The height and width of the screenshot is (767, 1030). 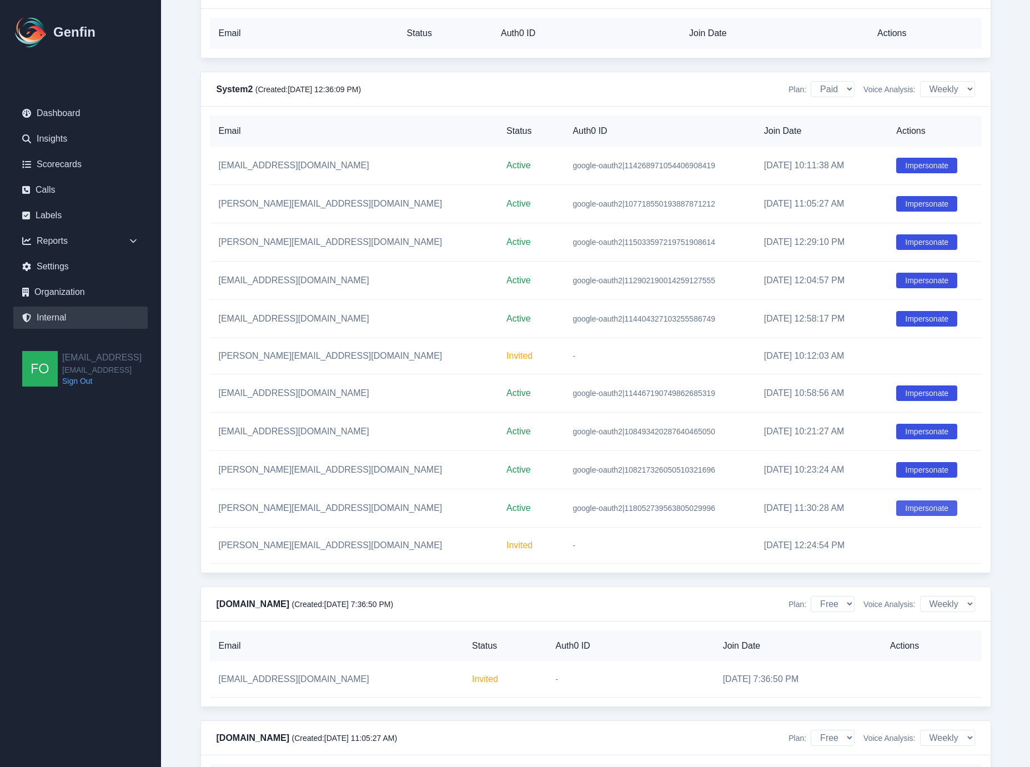 I want to click on span: google-oauth2|114404327103255586749, so click(x=644, y=319).